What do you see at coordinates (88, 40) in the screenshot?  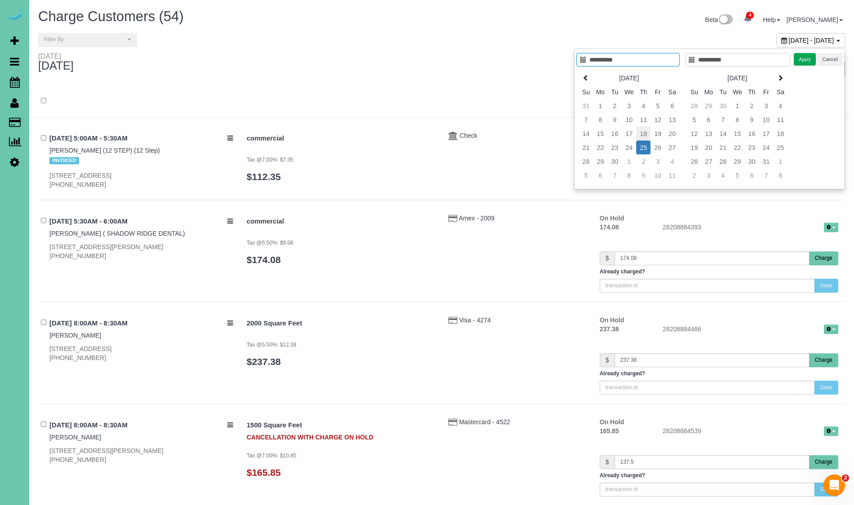 I see `button: Filter By` at bounding box center [88, 40].